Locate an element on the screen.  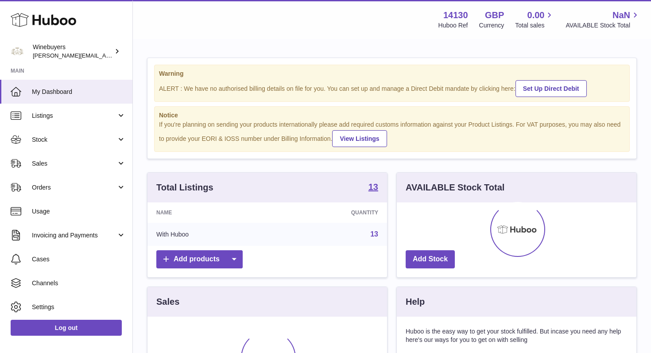
a: Set Up Direct Debit is located at coordinates (551, 89).